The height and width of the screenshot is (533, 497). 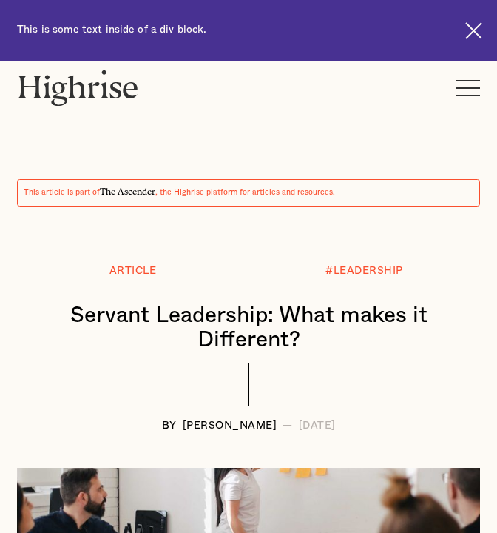 What do you see at coordinates (249, 328) in the screenshot?
I see `h1: Servant Leadership: What makes it Different?` at bounding box center [249, 328].